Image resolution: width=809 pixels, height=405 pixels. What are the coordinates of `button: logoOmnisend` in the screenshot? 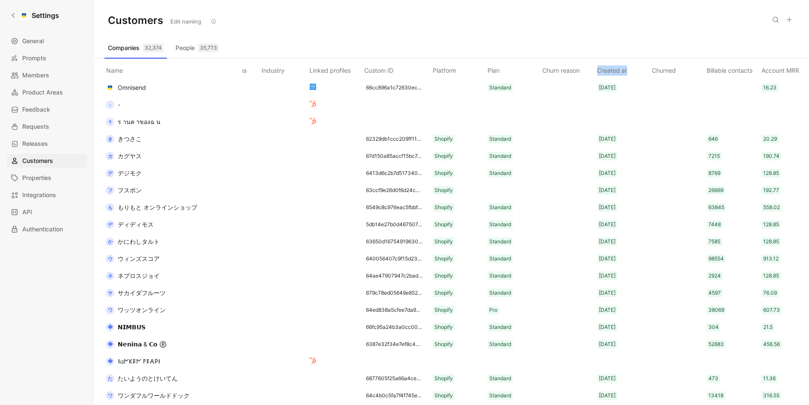 It's located at (126, 88).